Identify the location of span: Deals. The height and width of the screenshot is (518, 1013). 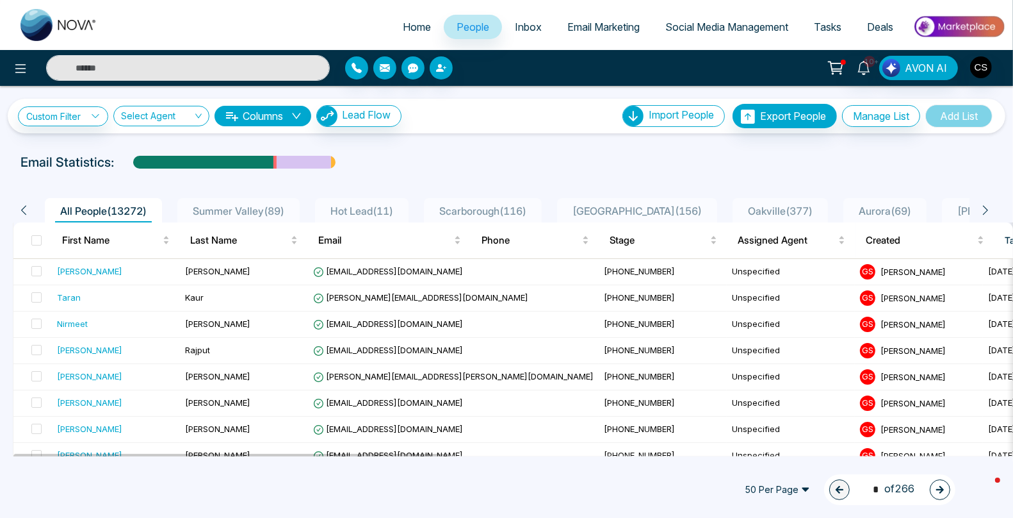
(880, 27).